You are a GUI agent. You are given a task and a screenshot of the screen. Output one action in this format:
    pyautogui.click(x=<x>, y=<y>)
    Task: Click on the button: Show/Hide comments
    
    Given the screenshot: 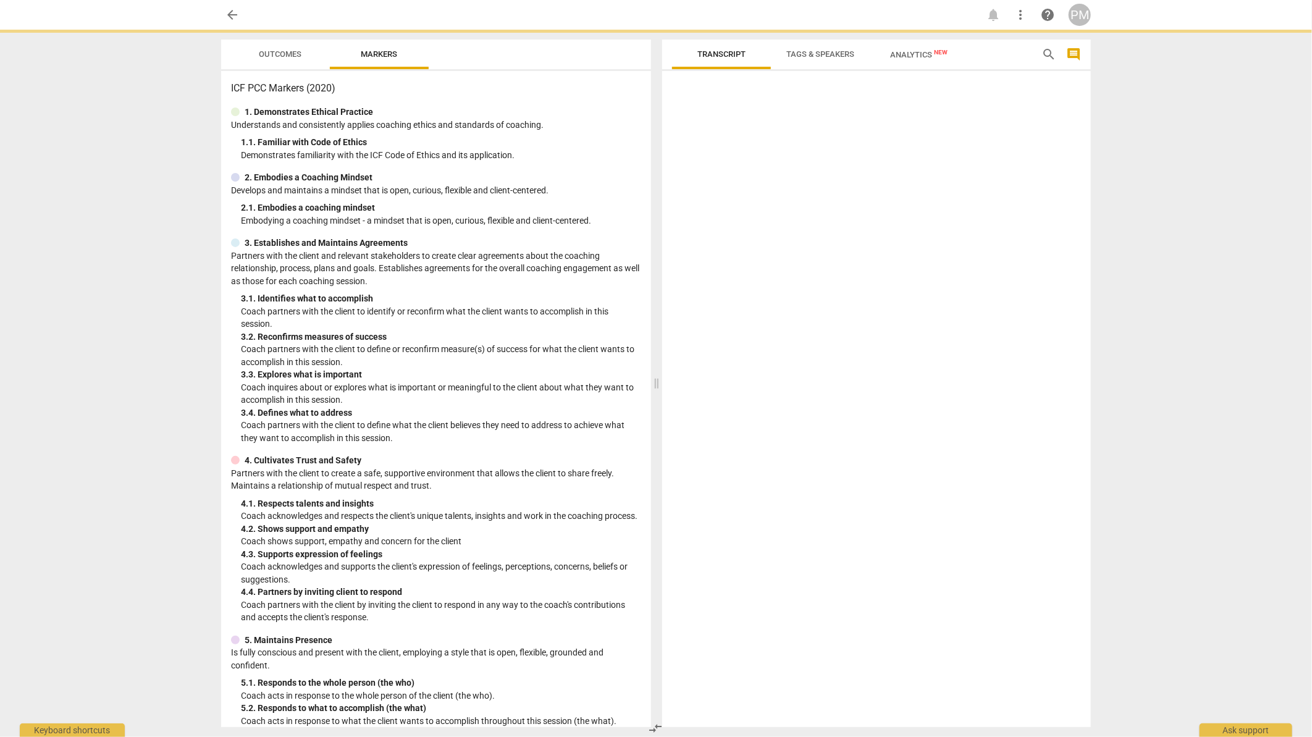 What is the action you would take?
    pyautogui.click(x=1073, y=54)
    